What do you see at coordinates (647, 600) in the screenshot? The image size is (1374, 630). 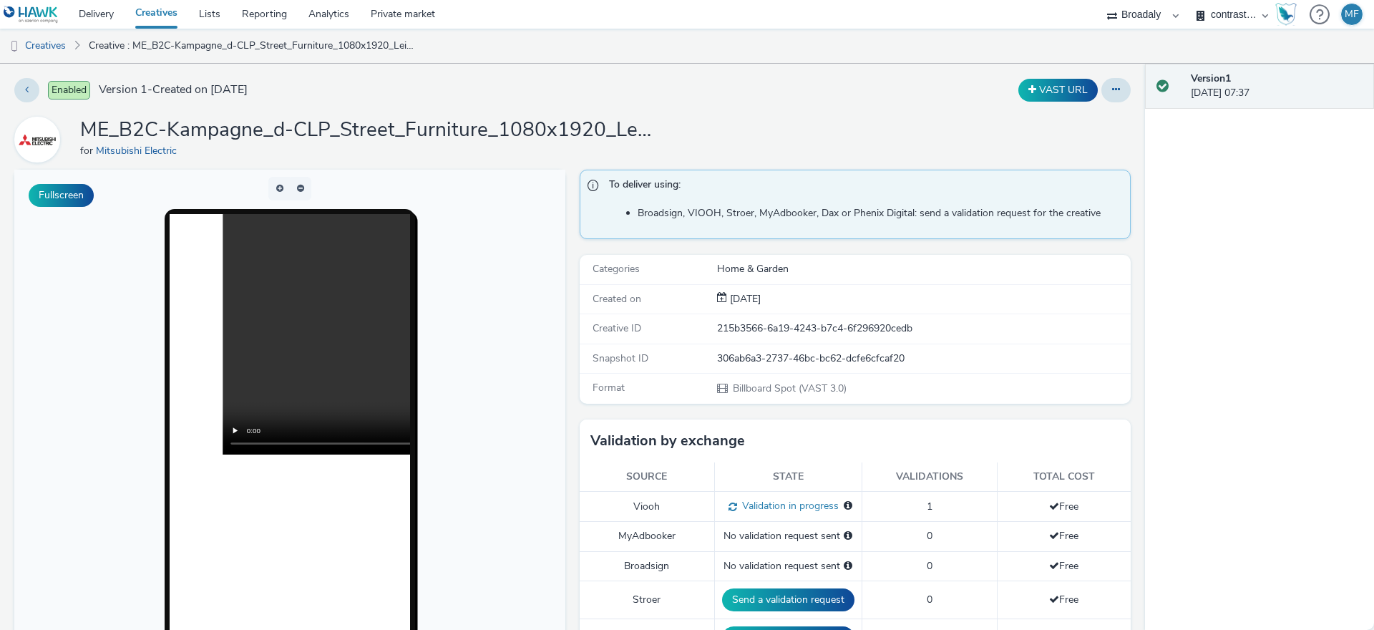 I see `td: Stroer` at bounding box center [647, 600].